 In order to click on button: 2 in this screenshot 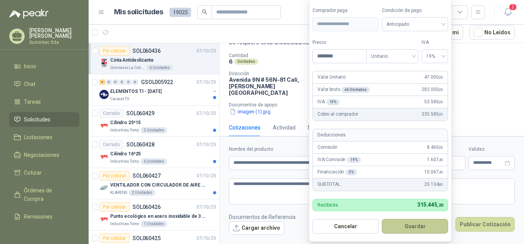, I will do `click(508, 12)`.